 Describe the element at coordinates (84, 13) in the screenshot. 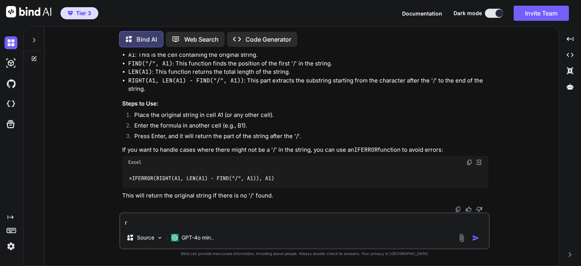

I see `span: Tier 3` at that location.